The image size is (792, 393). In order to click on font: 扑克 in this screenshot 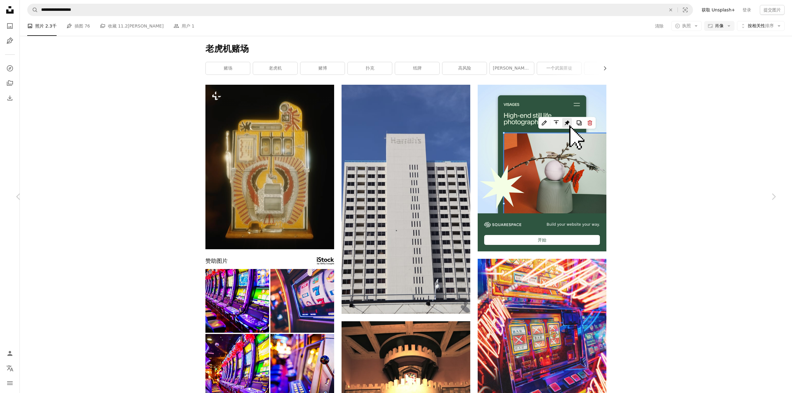, I will do `click(370, 68)`.